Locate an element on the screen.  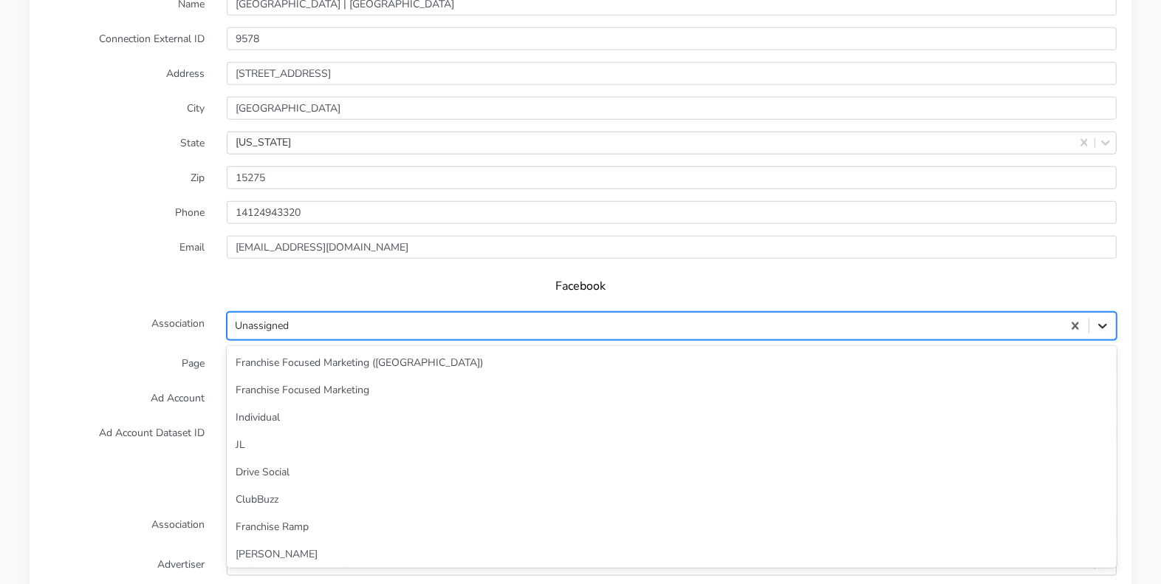
h5: Facebook is located at coordinates (581, 286).